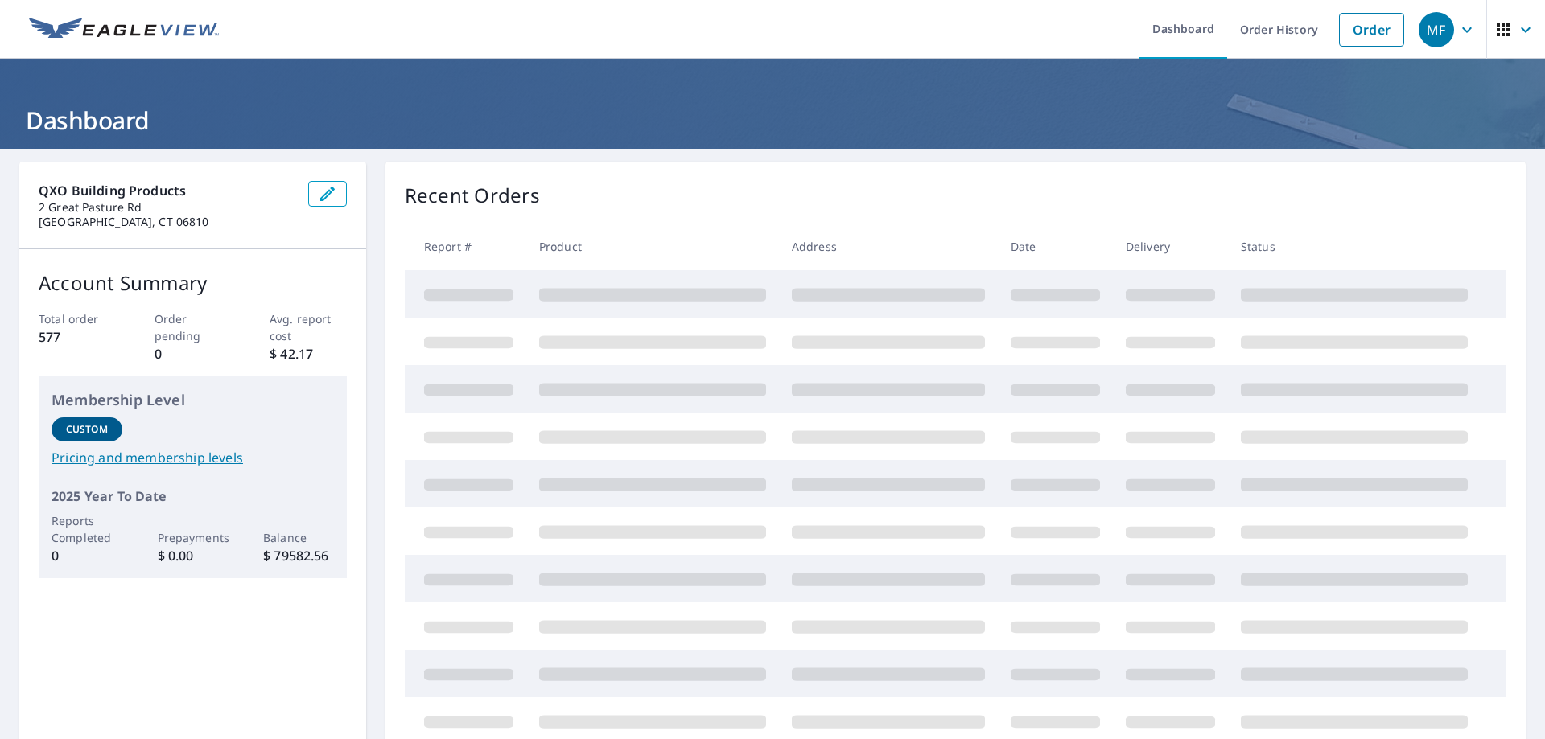 The height and width of the screenshot is (739, 1545). Describe the element at coordinates (888, 246) in the screenshot. I see `th: Address` at that location.